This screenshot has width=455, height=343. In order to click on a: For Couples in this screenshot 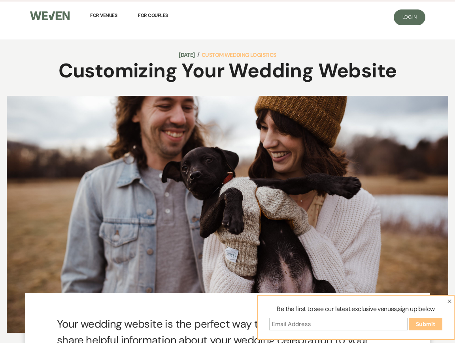, I will do `click(153, 15)`.